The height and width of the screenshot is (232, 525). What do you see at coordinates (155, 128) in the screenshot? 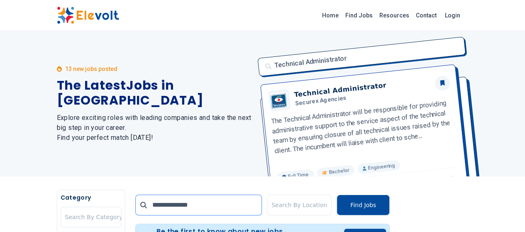
I see `h2: Explore exciting roles with leading companies and take the next big step in your career. Find you...` at bounding box center [155, 128].